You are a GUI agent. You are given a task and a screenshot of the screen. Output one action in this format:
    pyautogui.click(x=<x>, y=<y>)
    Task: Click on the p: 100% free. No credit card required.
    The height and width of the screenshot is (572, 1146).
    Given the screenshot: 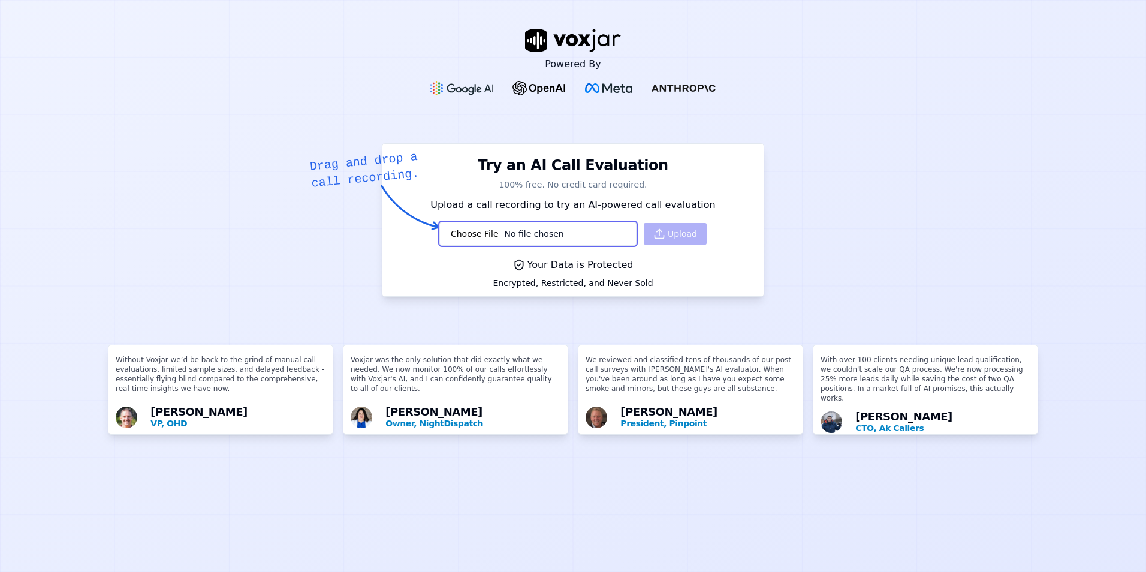 What is the action you would take?
    pyautogui.click(x=572, y=185)
    